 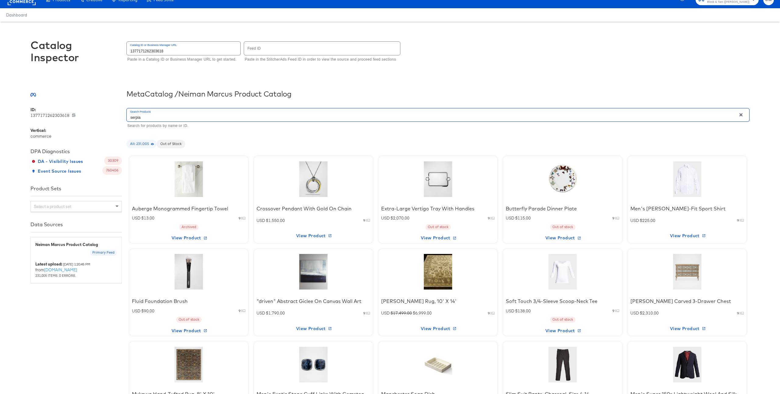 I want to click on span: $1,550.00, so click(x=275, y=220).